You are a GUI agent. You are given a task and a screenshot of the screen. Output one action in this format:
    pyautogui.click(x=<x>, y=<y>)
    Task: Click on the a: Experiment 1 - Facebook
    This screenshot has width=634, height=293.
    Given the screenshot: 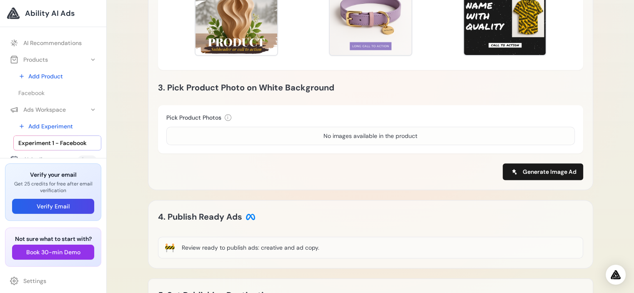 What is the action you would take?
    pyautogui.click(x=57, y=143)
    